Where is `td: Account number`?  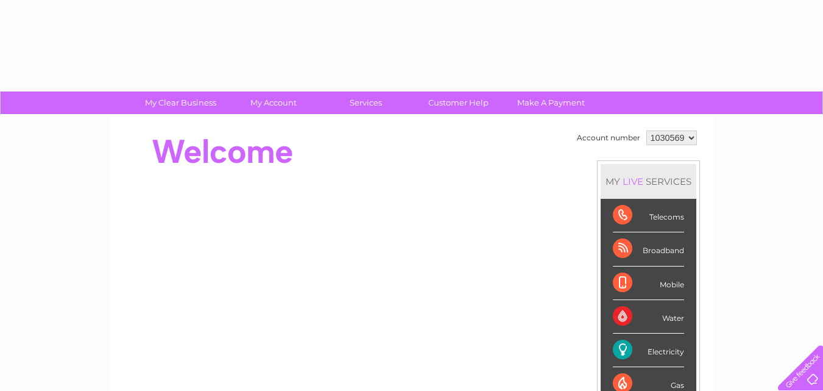 td: Account number is located at coordinates (609, 138).